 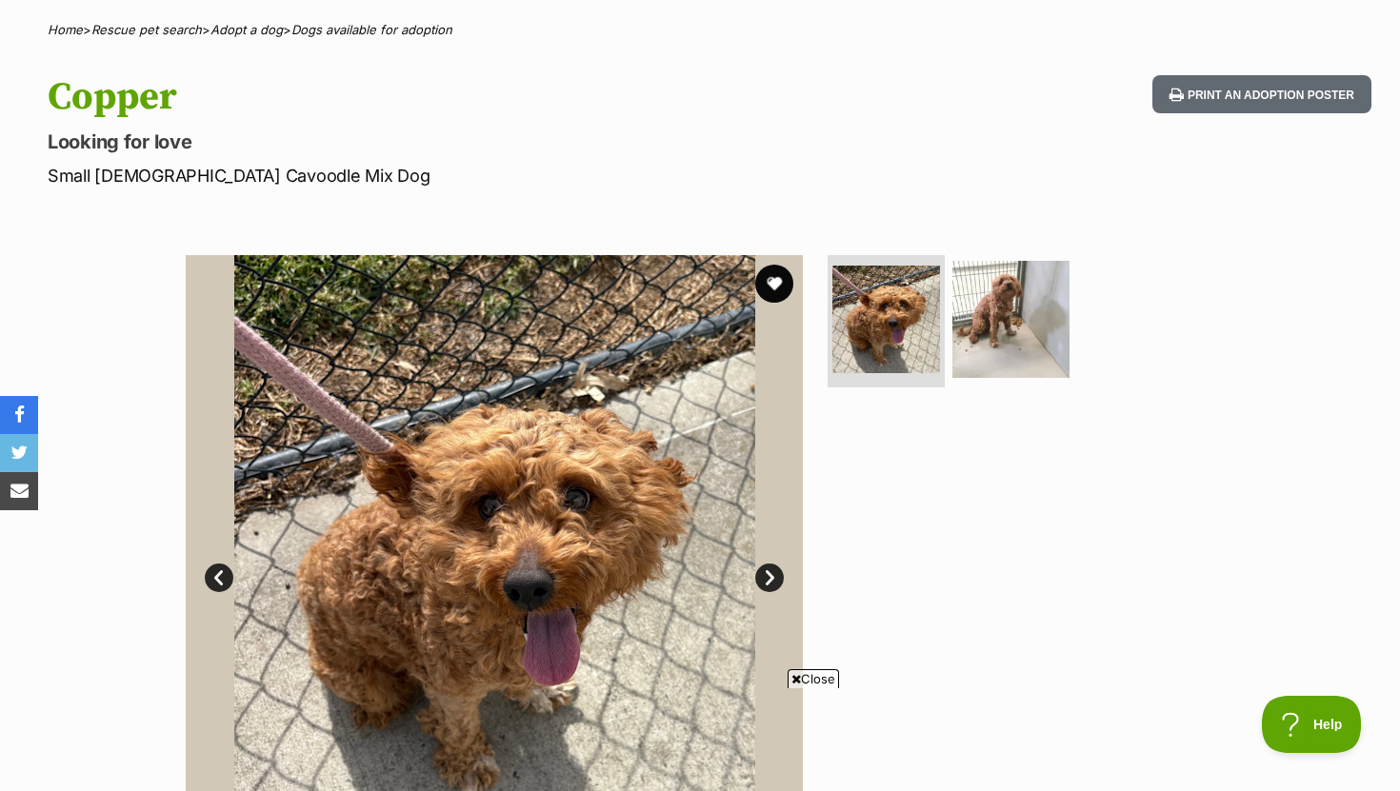 What do you see at coordinates (219, 578) in the screenshot?
I see `a: Prev` at bounding box center [219, 578].